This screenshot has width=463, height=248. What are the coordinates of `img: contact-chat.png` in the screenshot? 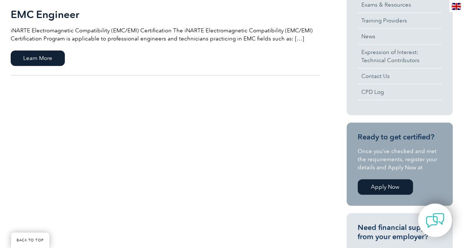 It's located at (435, 220).